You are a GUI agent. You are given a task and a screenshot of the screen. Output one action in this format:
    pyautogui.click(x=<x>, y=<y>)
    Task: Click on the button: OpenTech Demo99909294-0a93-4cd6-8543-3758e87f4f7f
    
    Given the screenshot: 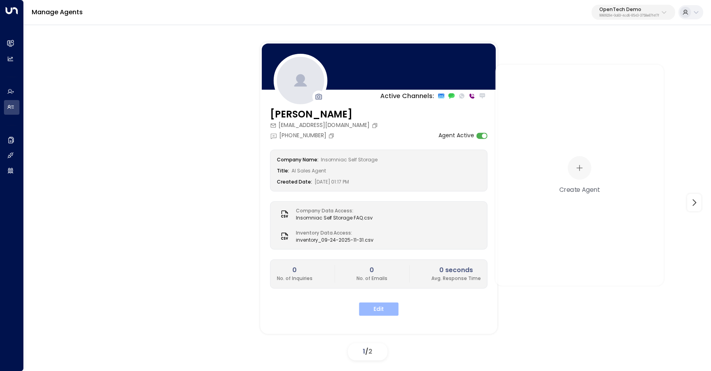 What is the action you would take?
    pyautogui.click(x=633, y=12)
    